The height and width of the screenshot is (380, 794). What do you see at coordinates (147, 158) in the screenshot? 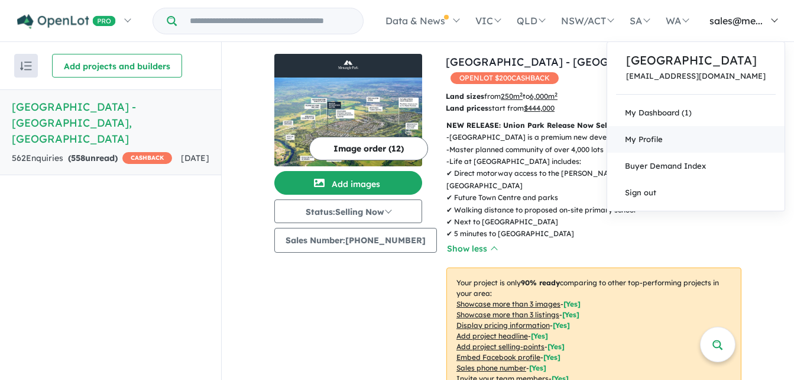
I see `span: CASHBACK` at bounding box center [147, 158].